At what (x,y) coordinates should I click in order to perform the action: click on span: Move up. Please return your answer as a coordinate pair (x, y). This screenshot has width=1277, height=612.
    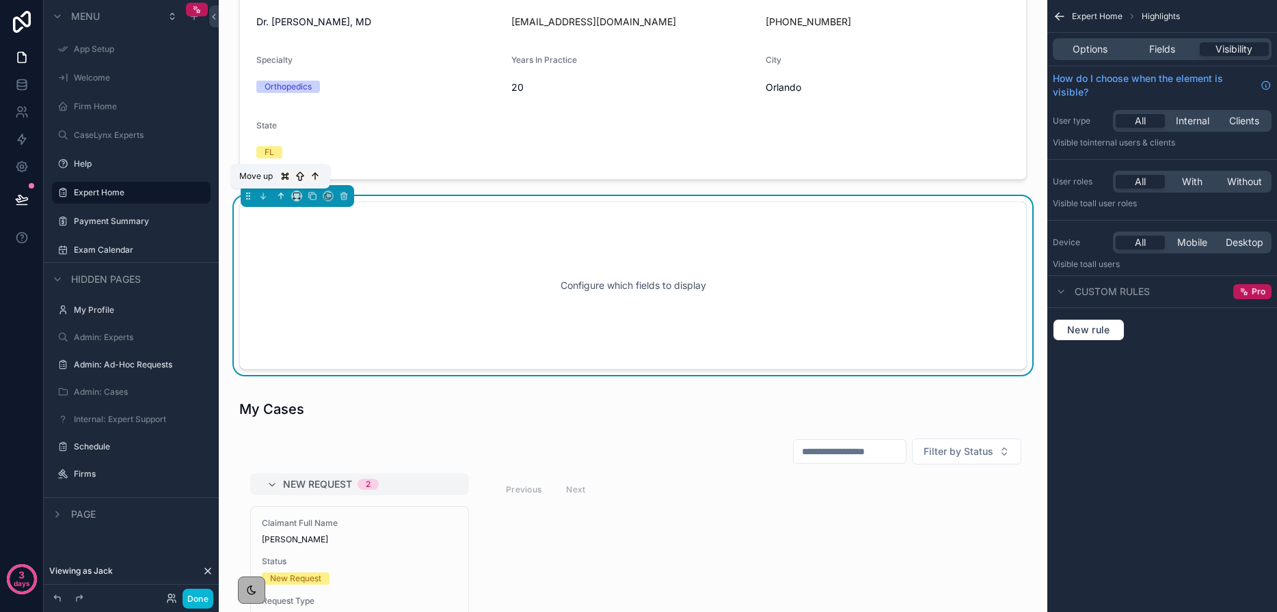
    Looking at the image, I should click on (256, 176).